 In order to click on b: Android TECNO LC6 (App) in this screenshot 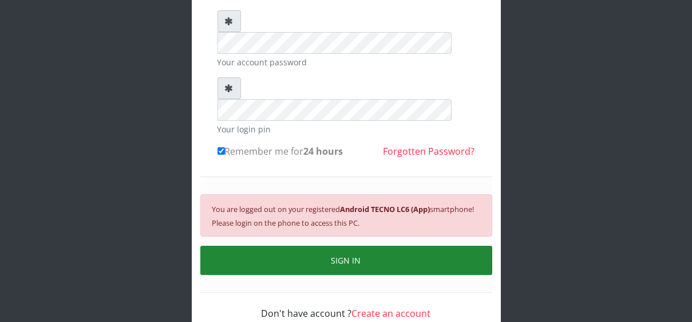, I will do `click(385, 209)`.